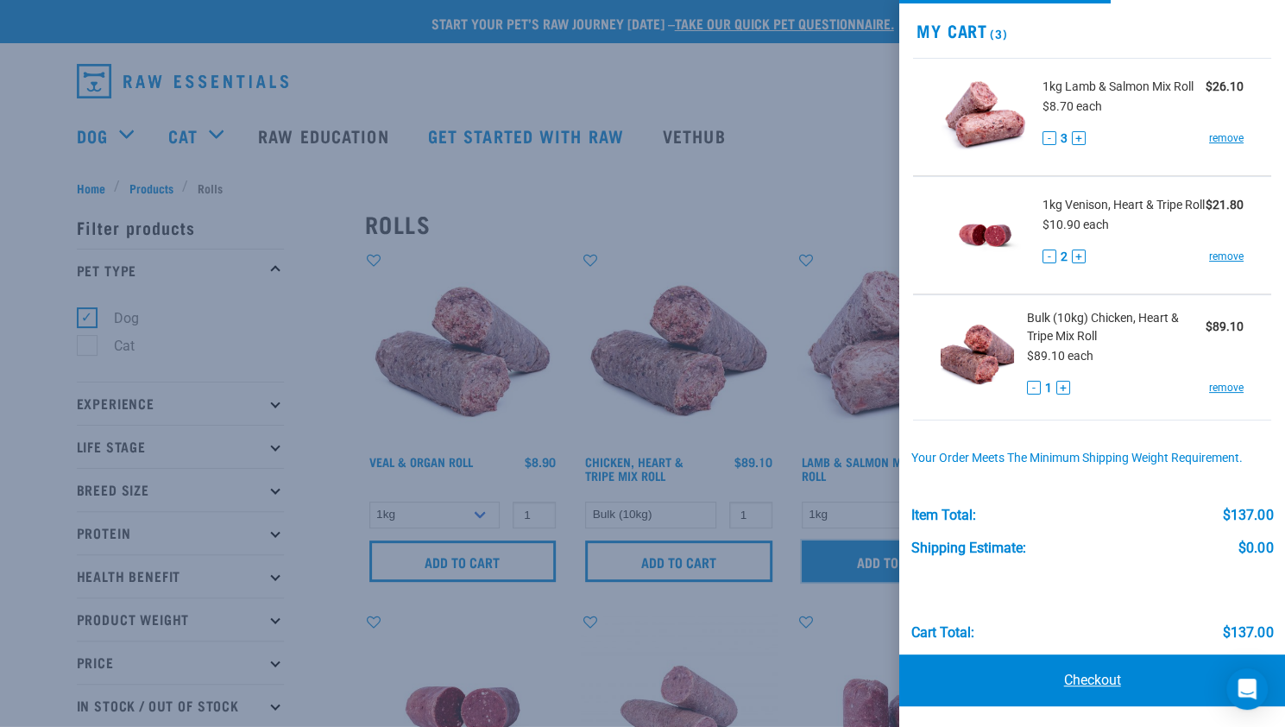 The height and width of the screenshot is (727, 1285). I want to click on span: Bulk (10kg) Chicken, Heart & Tripe Mix Roll, so click(1116, 327).